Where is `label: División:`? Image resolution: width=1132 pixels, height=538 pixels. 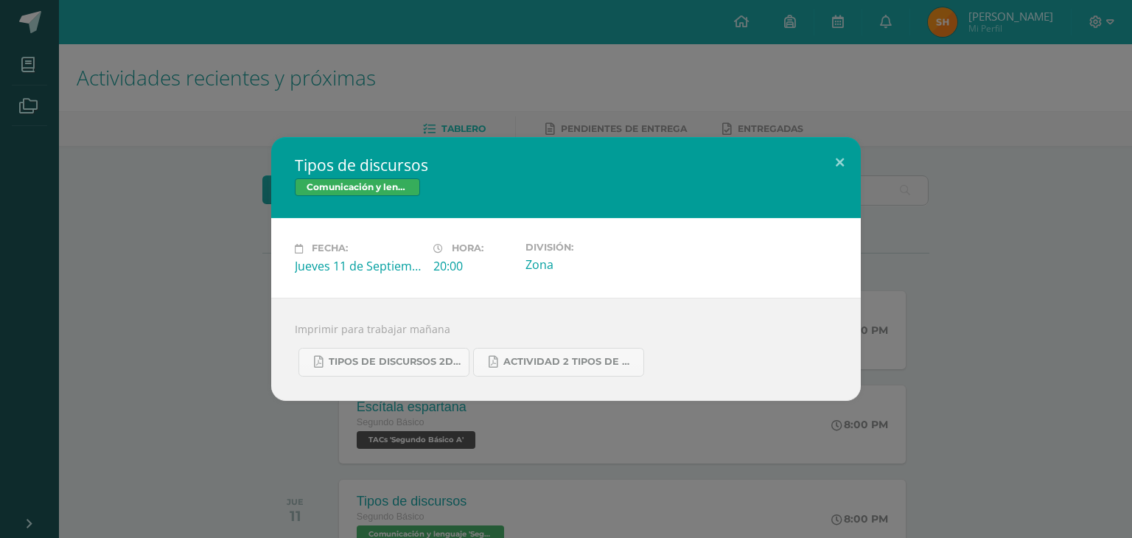 label: División: is located at coordinates (589, 247).